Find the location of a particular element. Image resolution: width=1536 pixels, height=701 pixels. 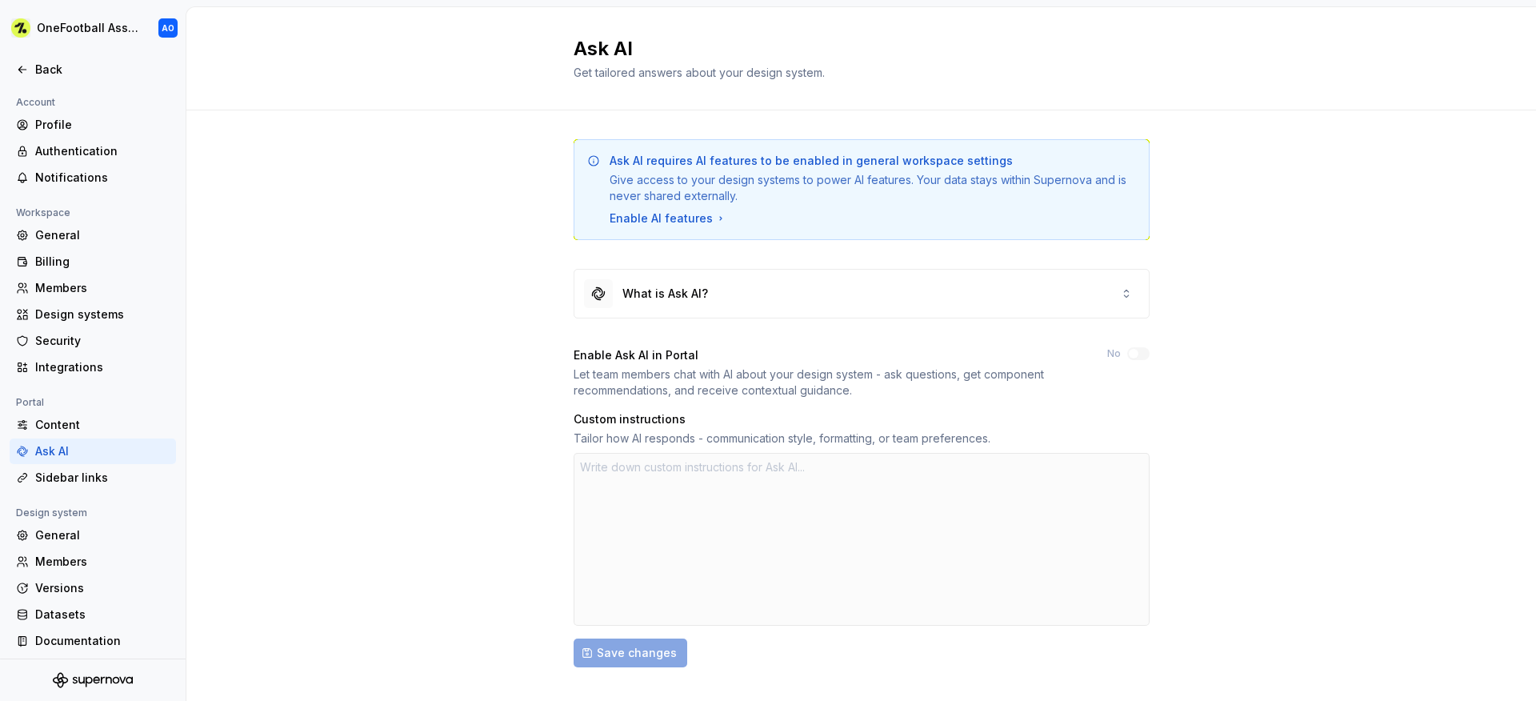

label: No is located at coordinates (1114, 354).